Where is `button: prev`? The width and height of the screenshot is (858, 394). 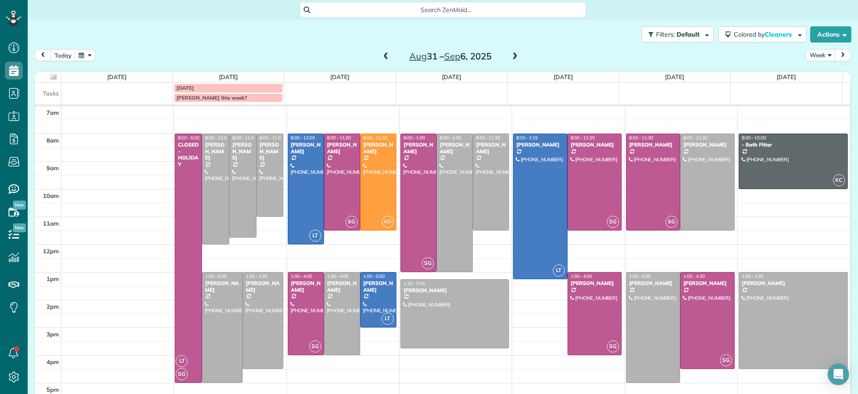 button: prev is located at coordinates (43, 55).